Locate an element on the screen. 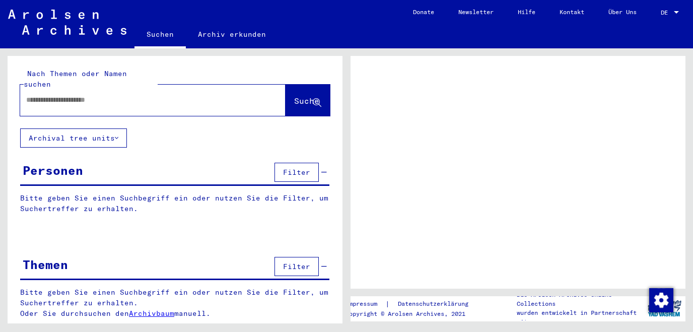 This screenshot has height=332, width=693. p: Copyright © Arolsen Archives, 2021 is located at coordinates (413, 314).